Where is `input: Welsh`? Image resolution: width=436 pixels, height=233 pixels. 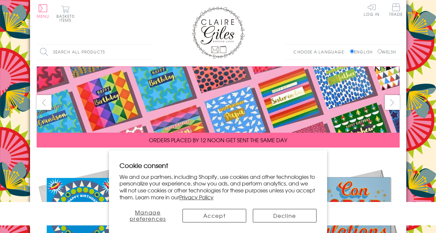
input: Welsh is located at coordinates (379, 51).